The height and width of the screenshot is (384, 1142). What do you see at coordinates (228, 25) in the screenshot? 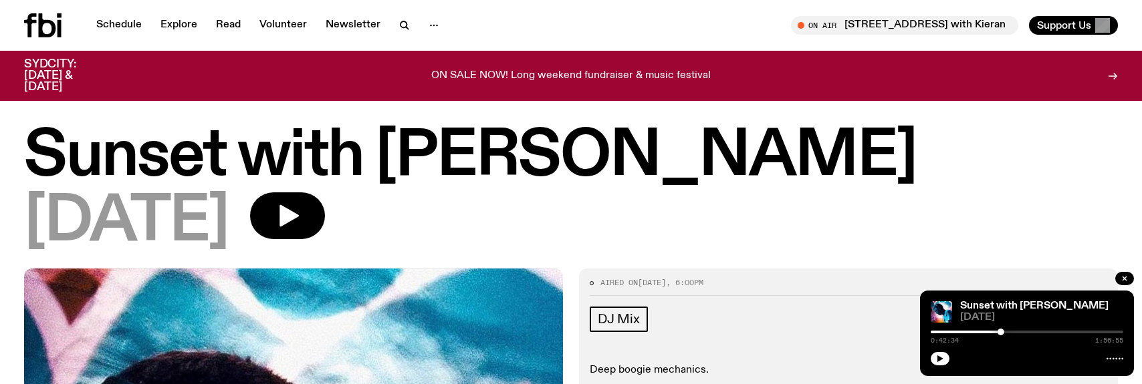
I see `a: Read` at bounding box center [228, 25].